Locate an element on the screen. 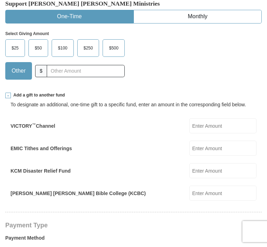 The height and width of the screenshot is (247, 267). input: Other Amount is located at coordinates (86, 71).